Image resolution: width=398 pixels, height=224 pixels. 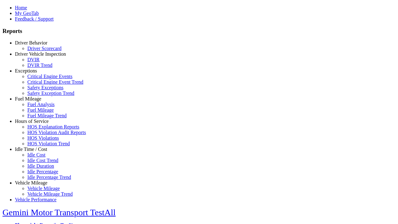 I want to click on a: Vehicle Mileage Trend, so click(x=50, y=194).